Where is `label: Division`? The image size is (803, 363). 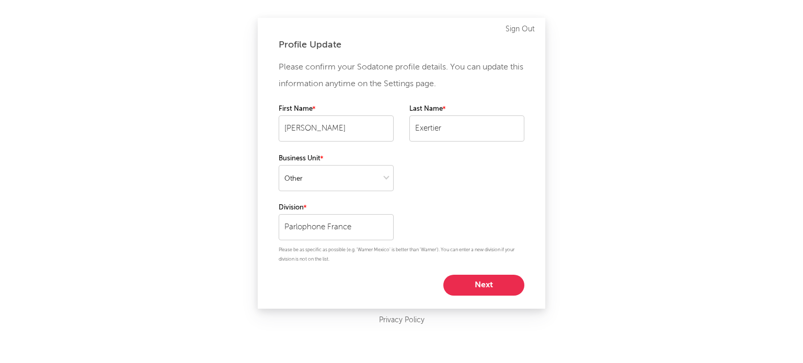
label: Division is located at coordinates (336, 208).